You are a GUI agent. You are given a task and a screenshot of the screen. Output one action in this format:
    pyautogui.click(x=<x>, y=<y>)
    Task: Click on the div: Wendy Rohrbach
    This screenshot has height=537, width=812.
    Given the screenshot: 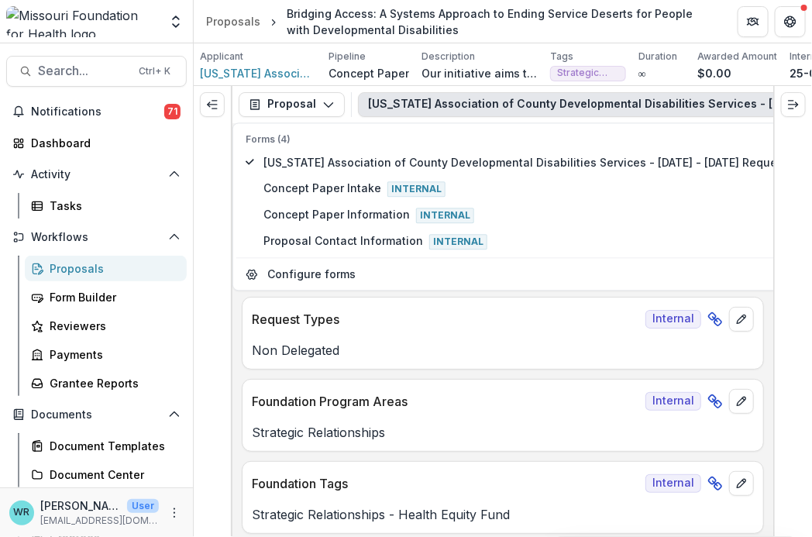 What is the action you would take?
    pyautogui.click(x=22, y=512)
    